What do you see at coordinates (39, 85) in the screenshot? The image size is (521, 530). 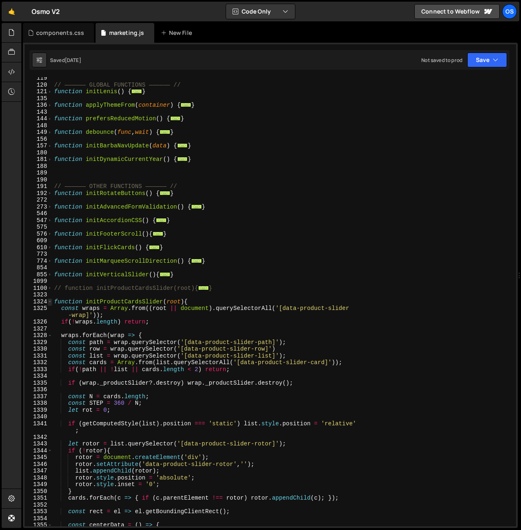 I see `div: 120` at bounding box center [39, 85].